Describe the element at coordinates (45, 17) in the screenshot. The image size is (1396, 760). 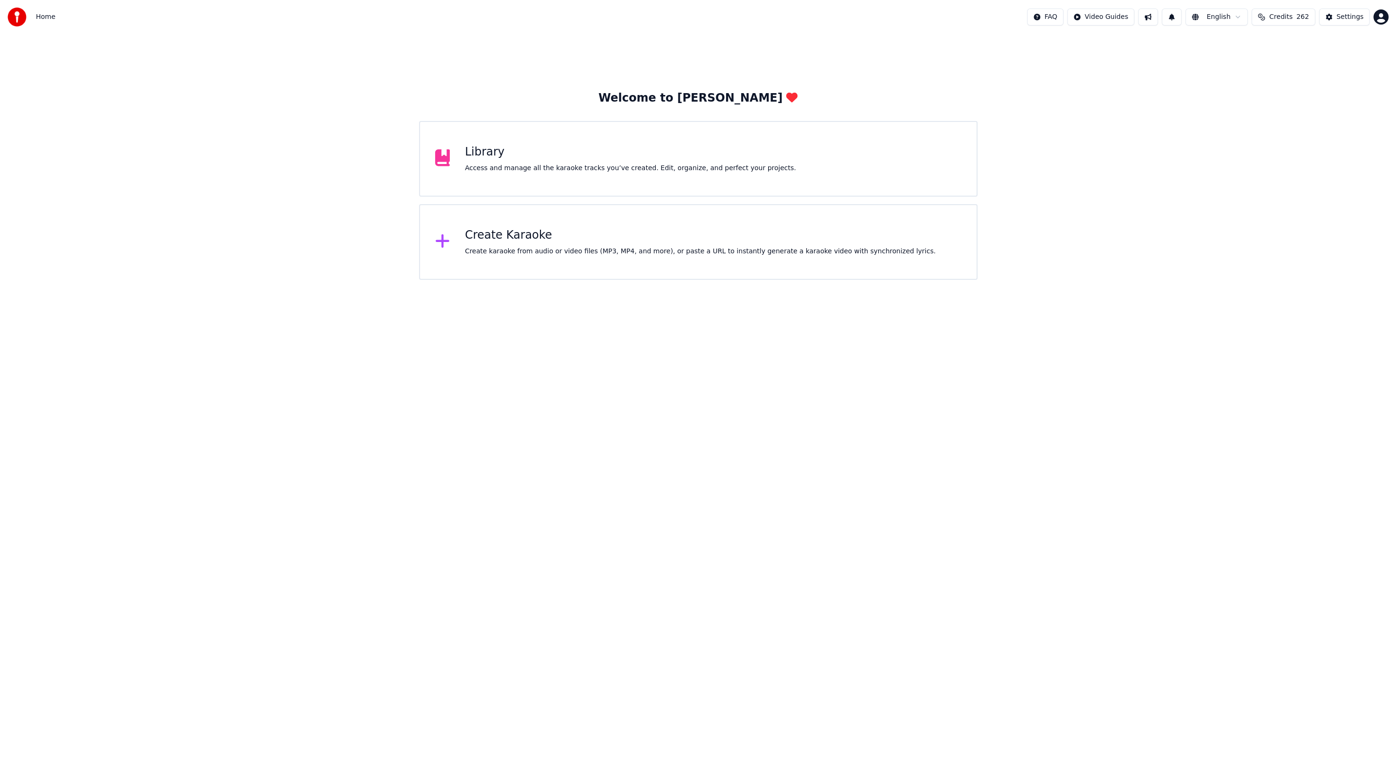
I see `nav: breadcrumb` at that location.